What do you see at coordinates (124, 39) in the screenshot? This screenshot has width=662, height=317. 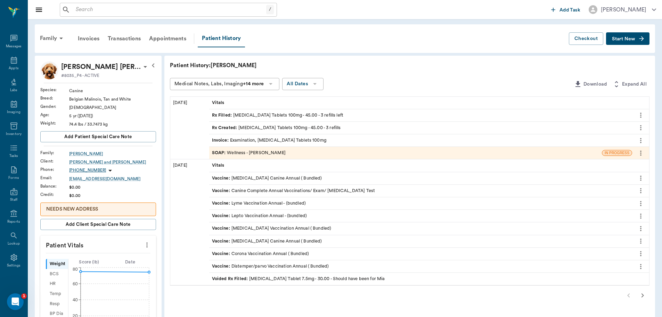 I see `div: Transactions` at bounding box center [124, 39].